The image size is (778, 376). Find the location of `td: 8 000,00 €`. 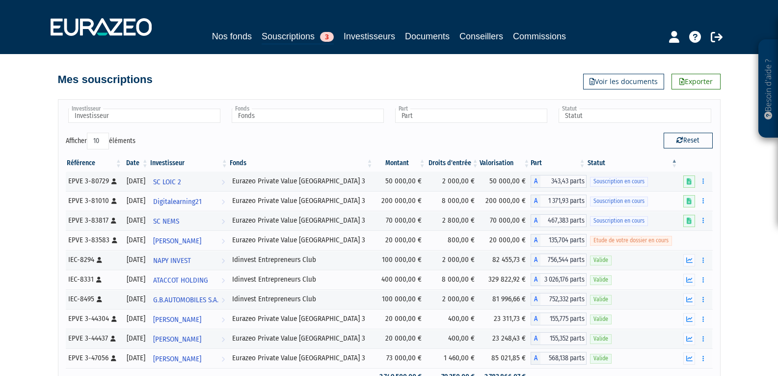

td: 8 000,00 € is located at coordinates (453, 279).